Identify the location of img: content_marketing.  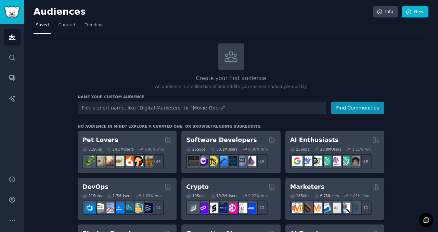
(297, 208).